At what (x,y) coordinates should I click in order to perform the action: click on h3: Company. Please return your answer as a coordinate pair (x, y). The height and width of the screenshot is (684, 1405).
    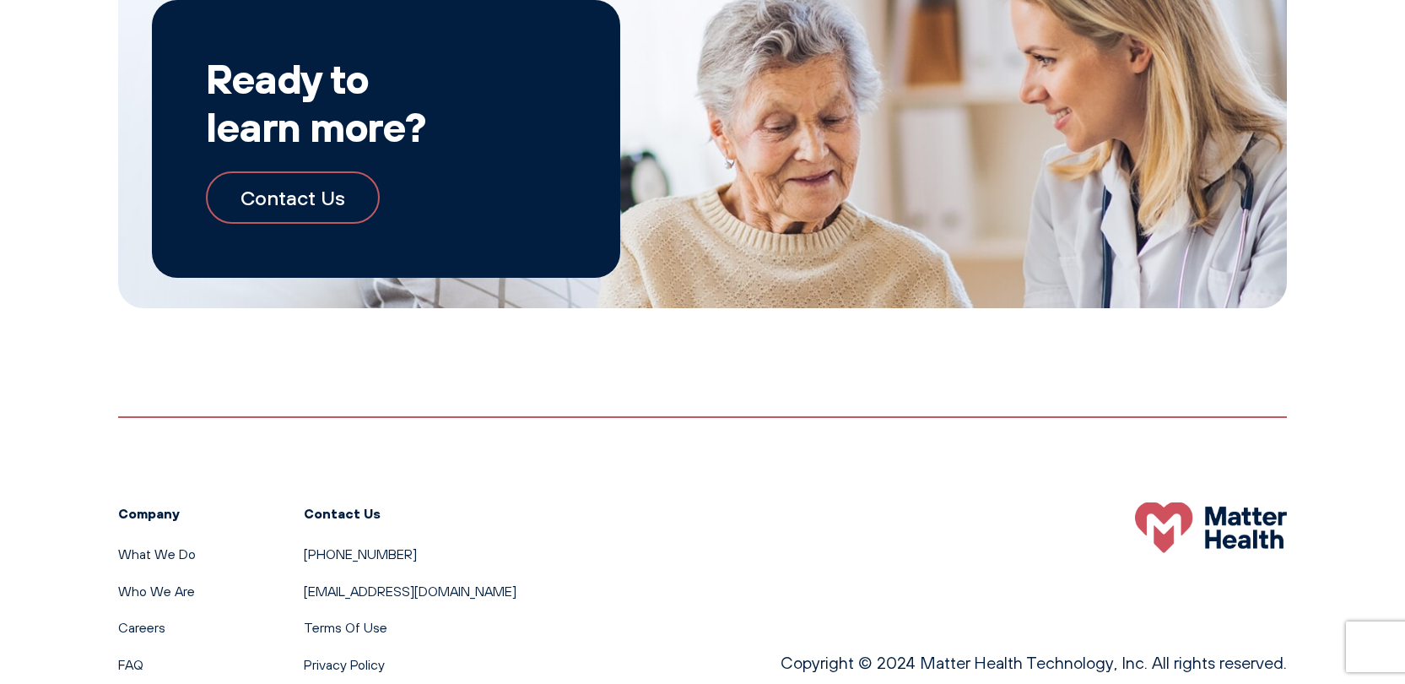
    Looking at the image, I should click on (157, 513).